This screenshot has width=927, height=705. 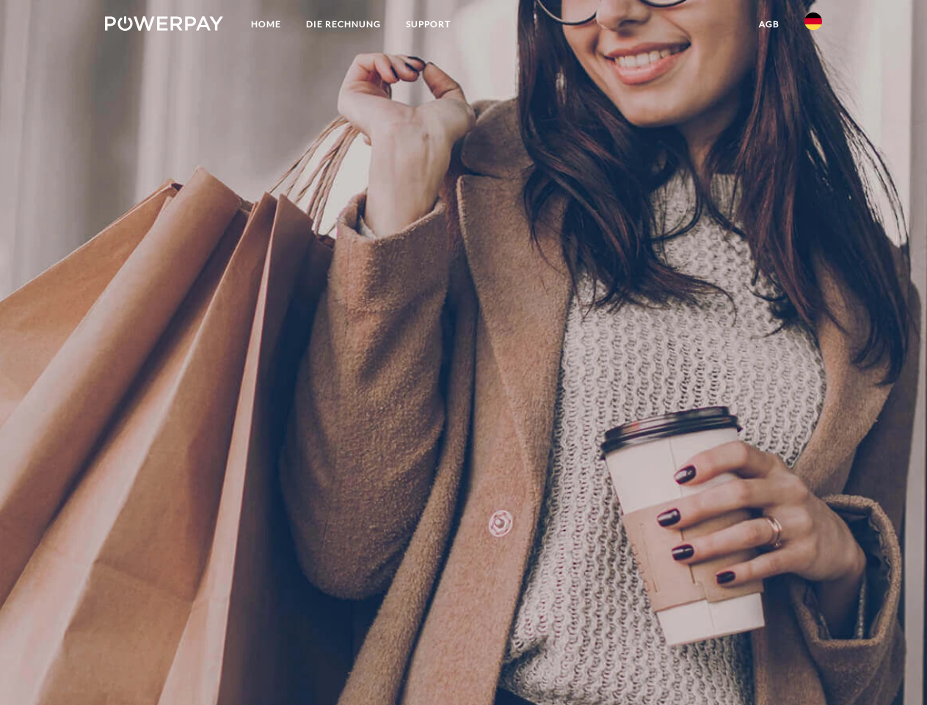 I want to click on a: Home, so click(x=266, y=24).